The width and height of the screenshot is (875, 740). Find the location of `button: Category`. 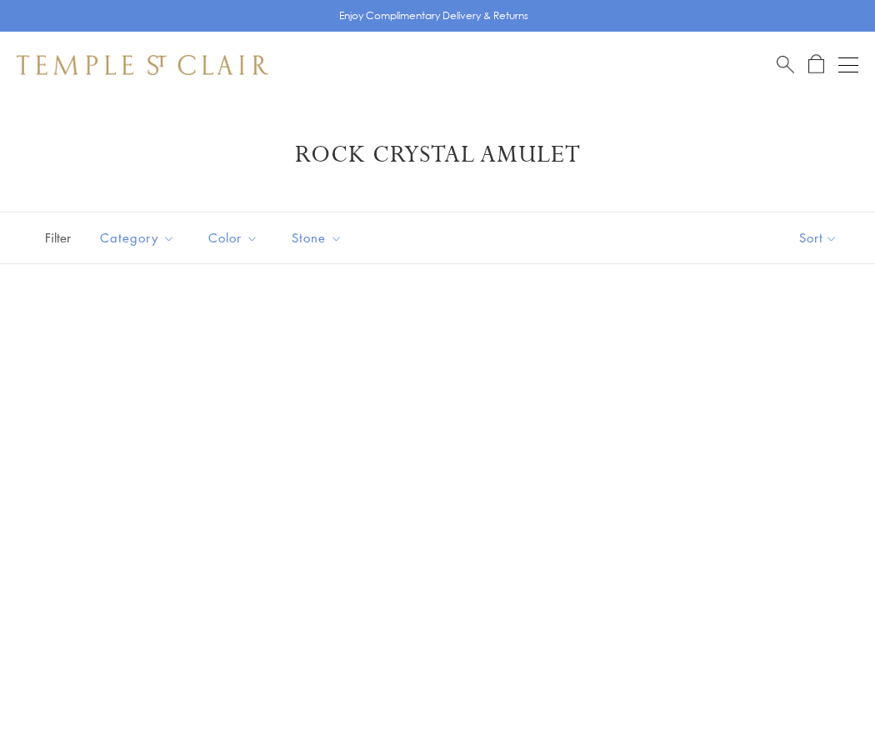

button: Category is located at coordinates (137, 237).